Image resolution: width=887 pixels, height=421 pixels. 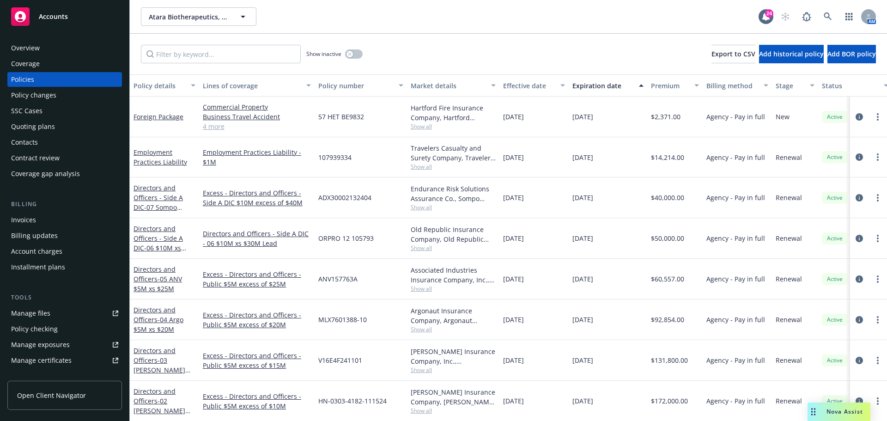 I want to click on button: Market details, so click(x=453, y=85).